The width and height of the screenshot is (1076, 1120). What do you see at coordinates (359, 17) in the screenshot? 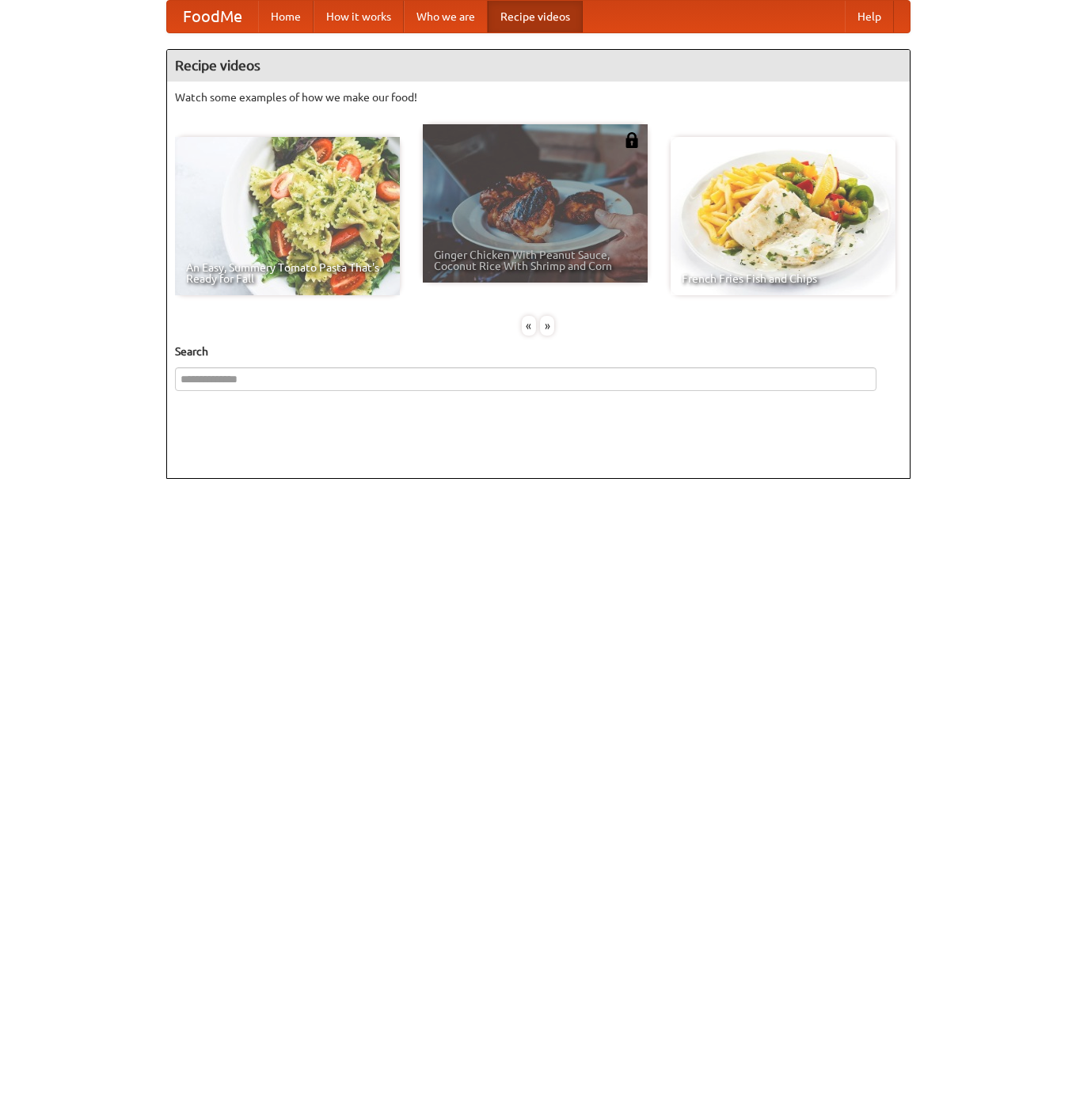
I see `a: How it works` at bounding box center [359, 17].